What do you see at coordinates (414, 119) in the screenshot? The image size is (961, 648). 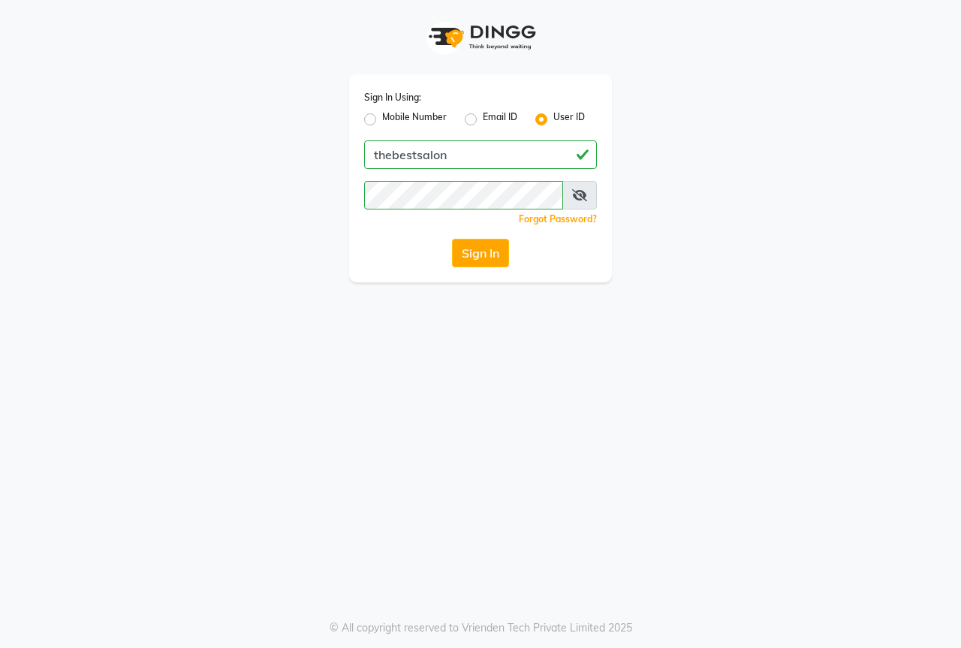 I see `label: Mobile Number` at bounding box center [414, 119].